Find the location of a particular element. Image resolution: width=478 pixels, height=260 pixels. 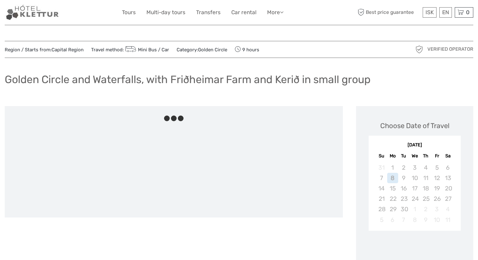

div: Not available Tuesday, September 9th, 2025 is located at coordinates (403, 178).